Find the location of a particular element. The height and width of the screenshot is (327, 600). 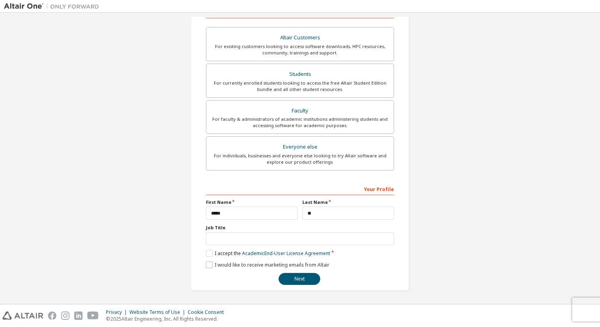

div: For currently enrolled students looking to access the free Altair Student Edition bundle and all ... is located at coordinates (300, 86).